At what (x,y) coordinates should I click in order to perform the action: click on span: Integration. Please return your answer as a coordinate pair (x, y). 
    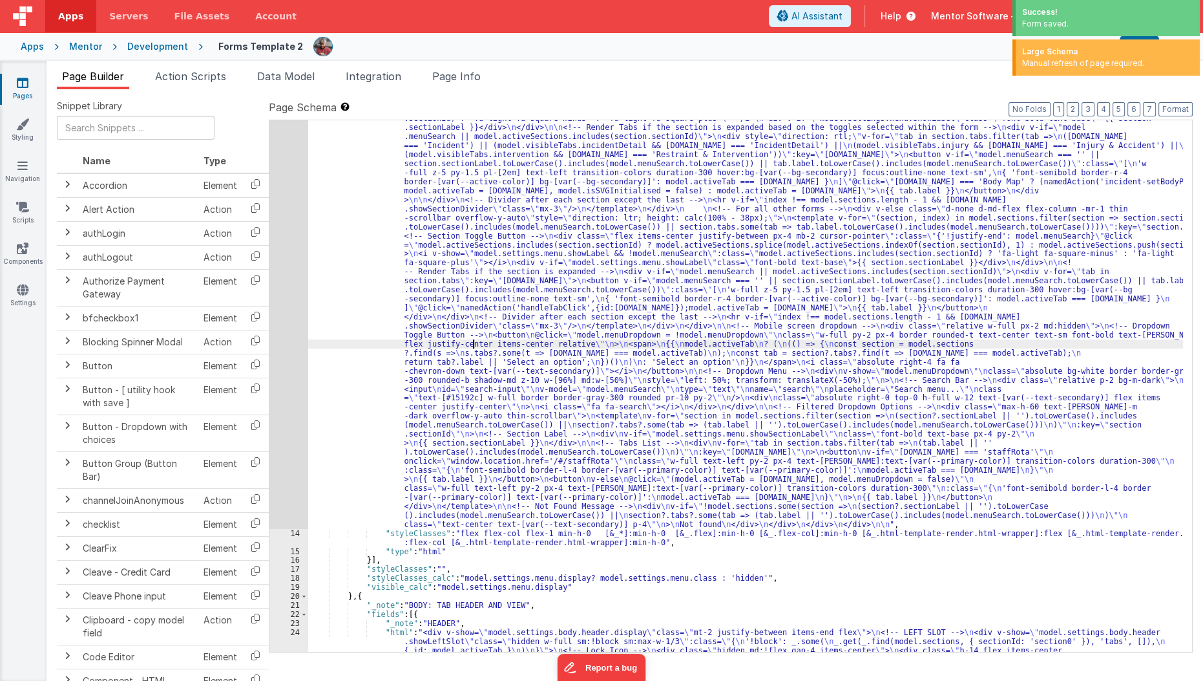
    Looking at the image, I should click on (374, 76).